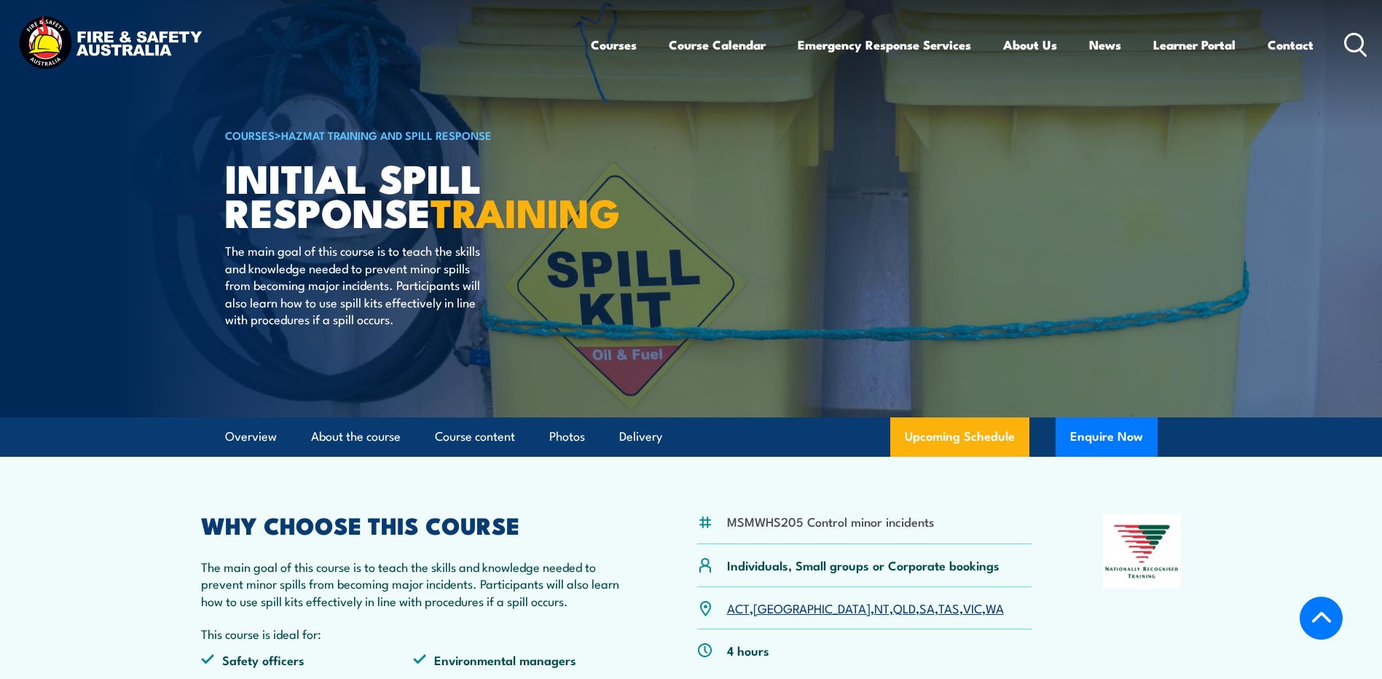  I want to click on a: About Us, so click(1030, 44).